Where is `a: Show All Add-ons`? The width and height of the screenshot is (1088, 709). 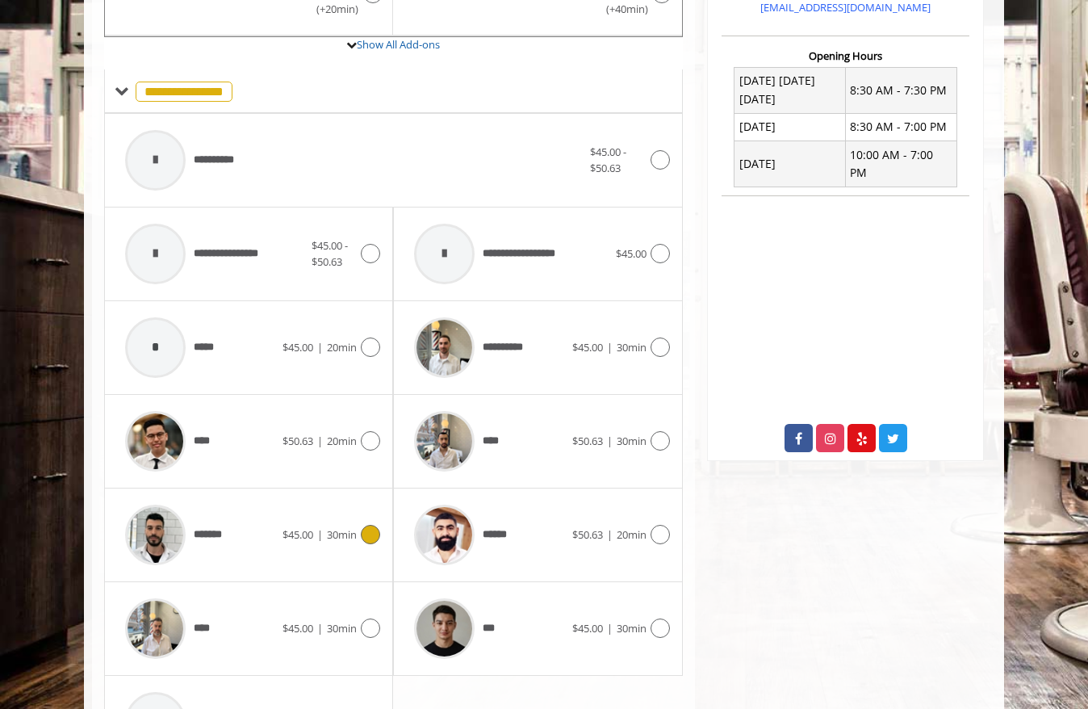 a: Show All Add-ons is located at coordinates (398, 44).